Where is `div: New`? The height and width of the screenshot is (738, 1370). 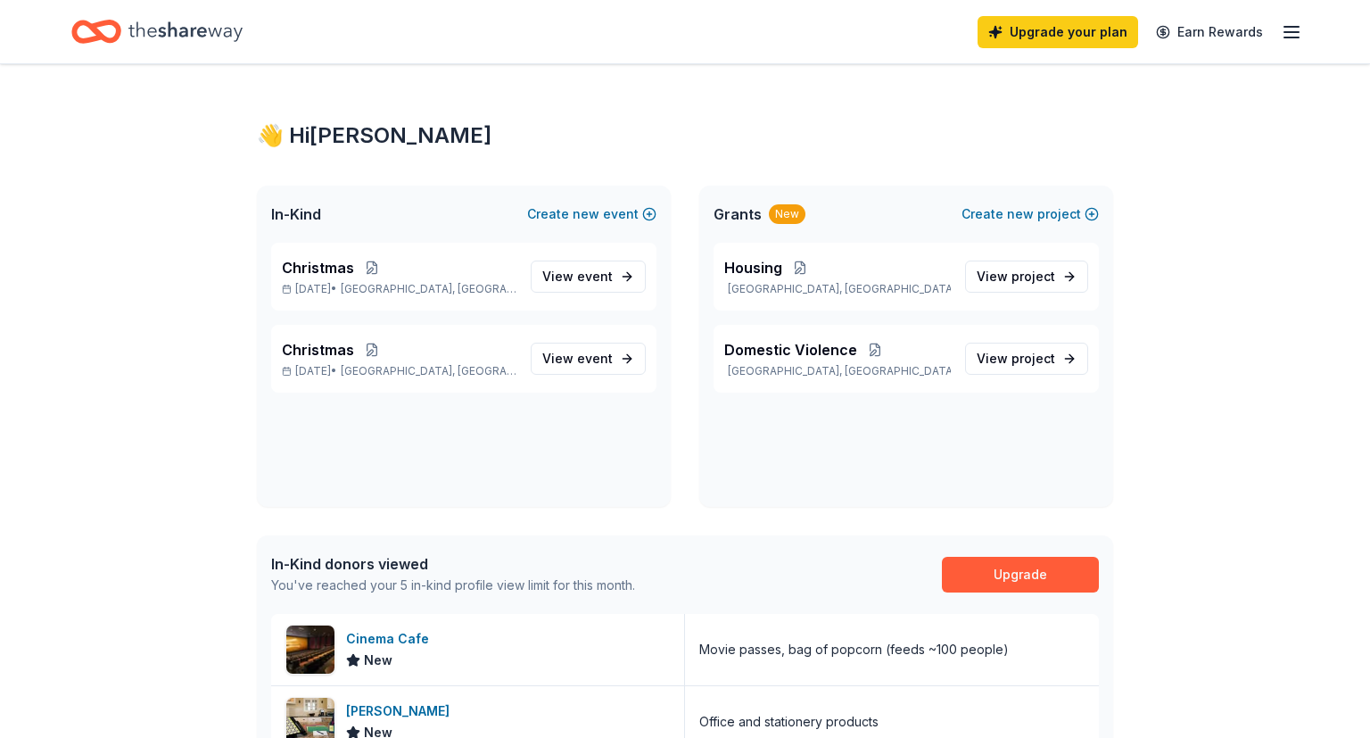
div: New is located at coordinates (787, 214).